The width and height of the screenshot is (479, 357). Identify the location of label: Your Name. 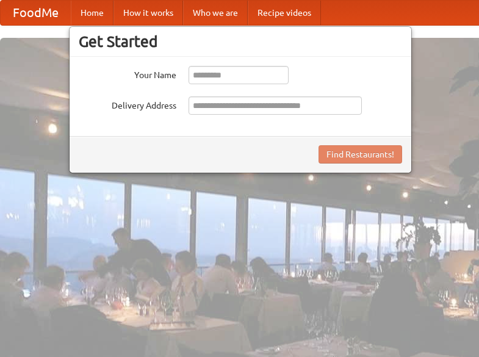
(128, 73).